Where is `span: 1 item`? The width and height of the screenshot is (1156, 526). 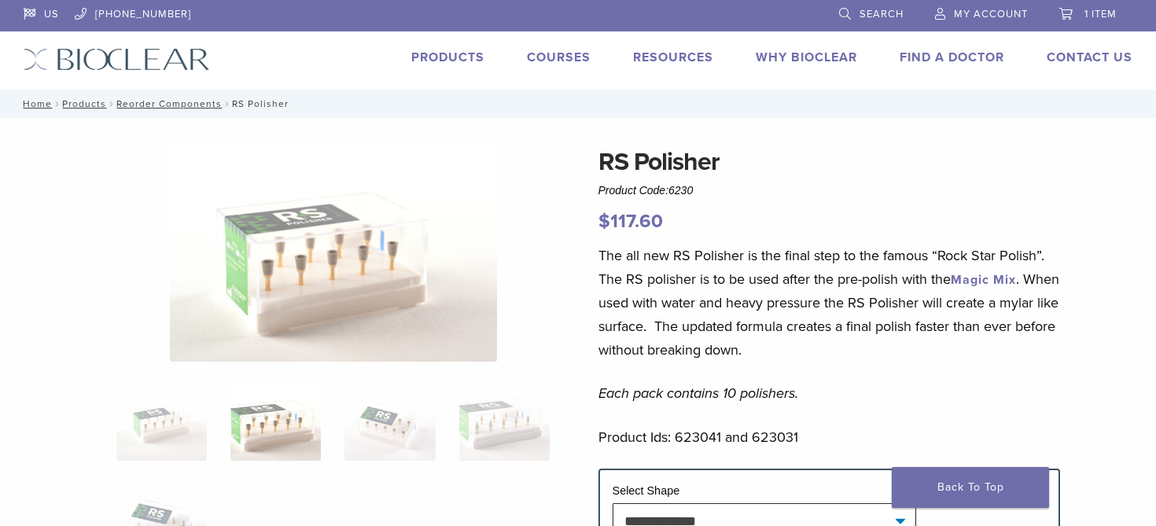 span: 1 item is located at coordinates (1100, 14).